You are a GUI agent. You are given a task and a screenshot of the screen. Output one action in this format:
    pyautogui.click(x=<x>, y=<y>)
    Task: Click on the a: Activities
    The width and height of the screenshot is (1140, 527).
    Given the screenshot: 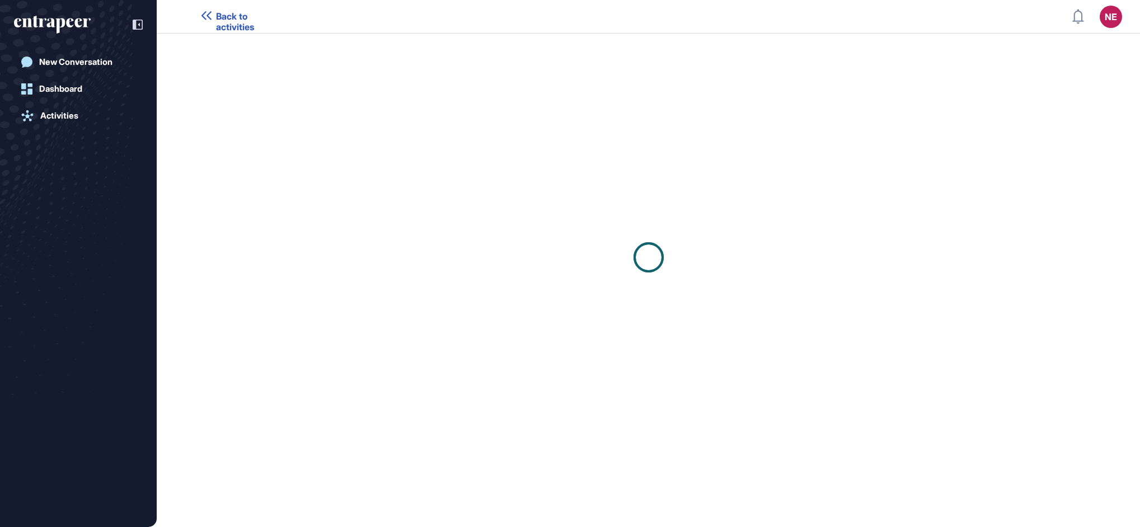 What is the action you would take?
    pyautogui.click(x=78, y=116)
    